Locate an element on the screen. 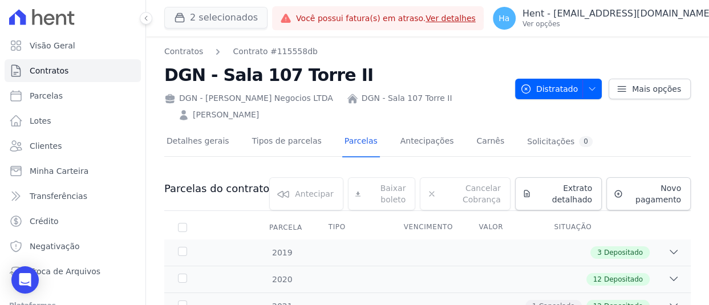 Image resolution: width=709 pixels, height=305 pixels. a: DGN - Sala 107 Torre II is located at coordinates (407, 98).